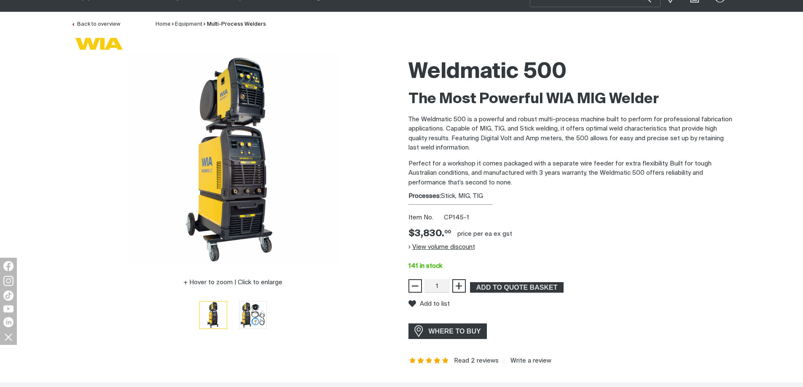 This screenshot has height=387, width=803. Describe the element at coordinates (429, 234) in the screenshot. I see `div: Price` at that location.